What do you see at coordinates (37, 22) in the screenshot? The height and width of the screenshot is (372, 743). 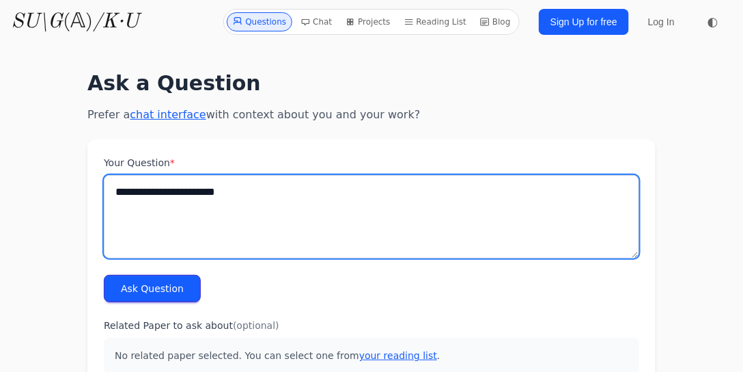 I see `i: SU\G` at bounding box center [37, 22].